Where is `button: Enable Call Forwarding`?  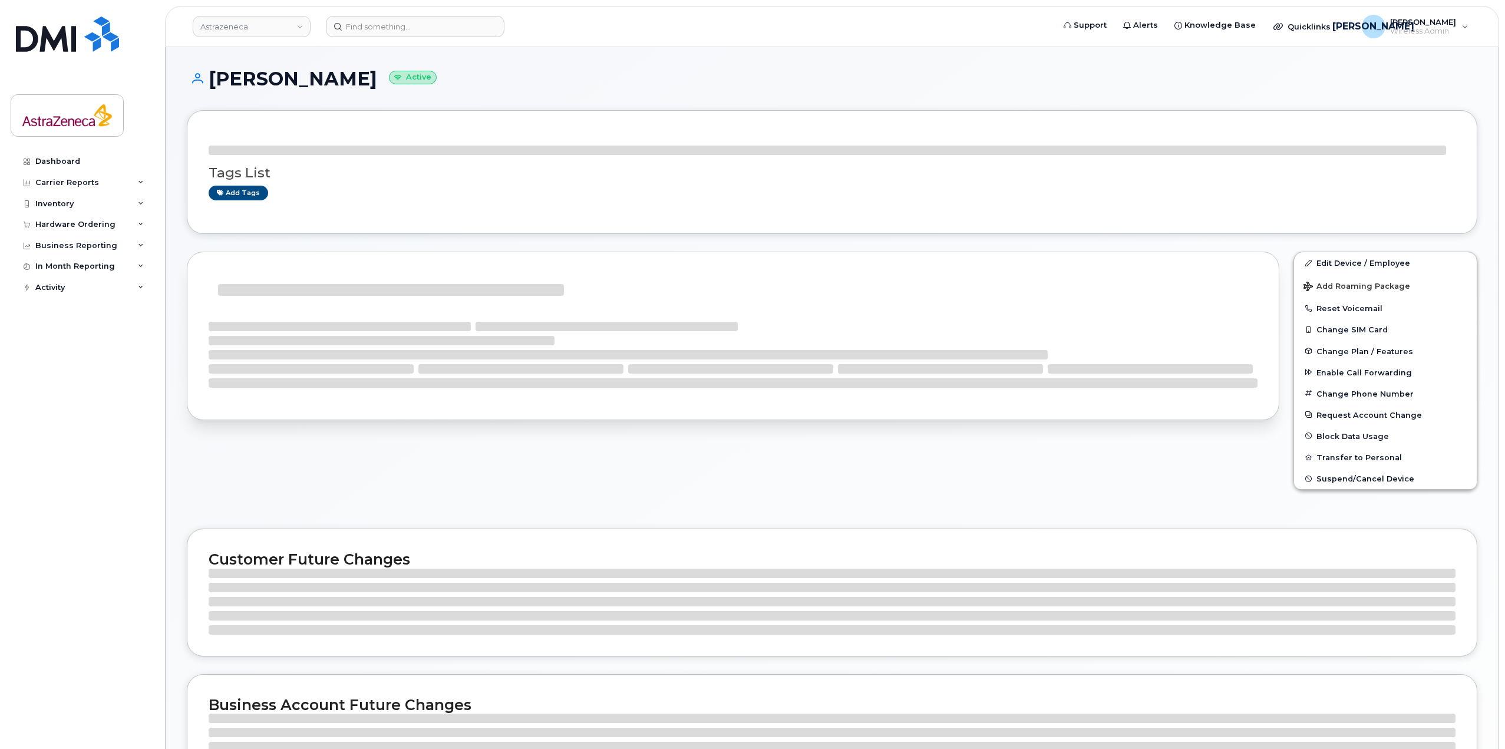 button: Enable Call Forwarding is located at coordinates (1385, 372).